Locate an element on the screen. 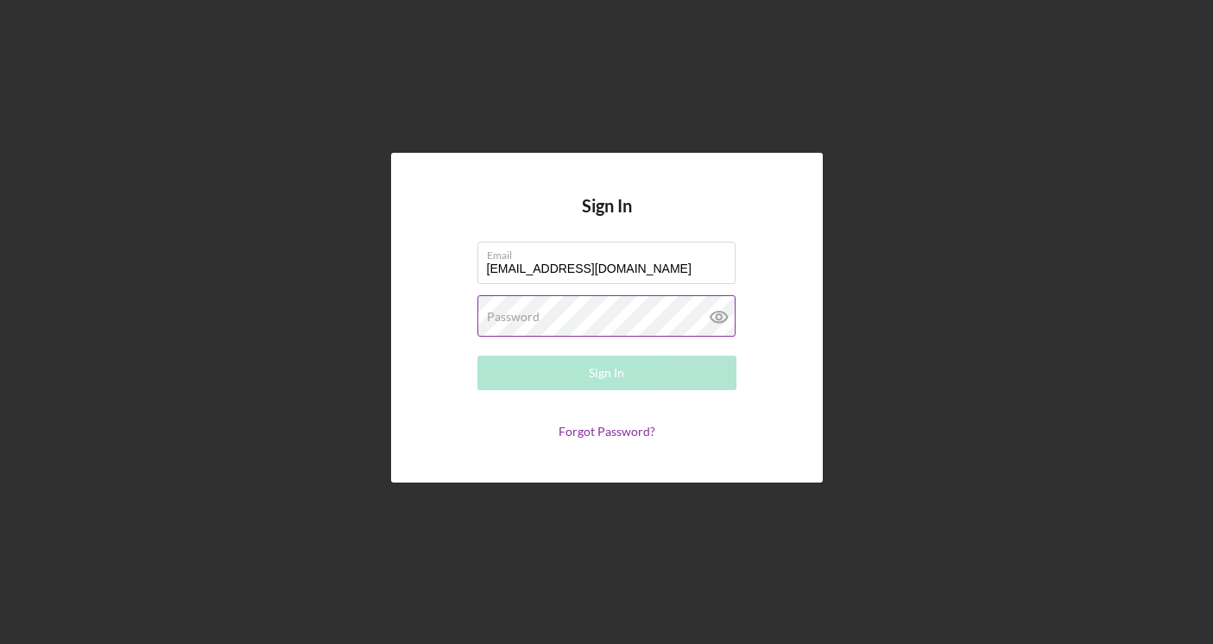 The width and height of the screenshot is (1213, 644). div: Sign In is located at coordinates (606, 373).